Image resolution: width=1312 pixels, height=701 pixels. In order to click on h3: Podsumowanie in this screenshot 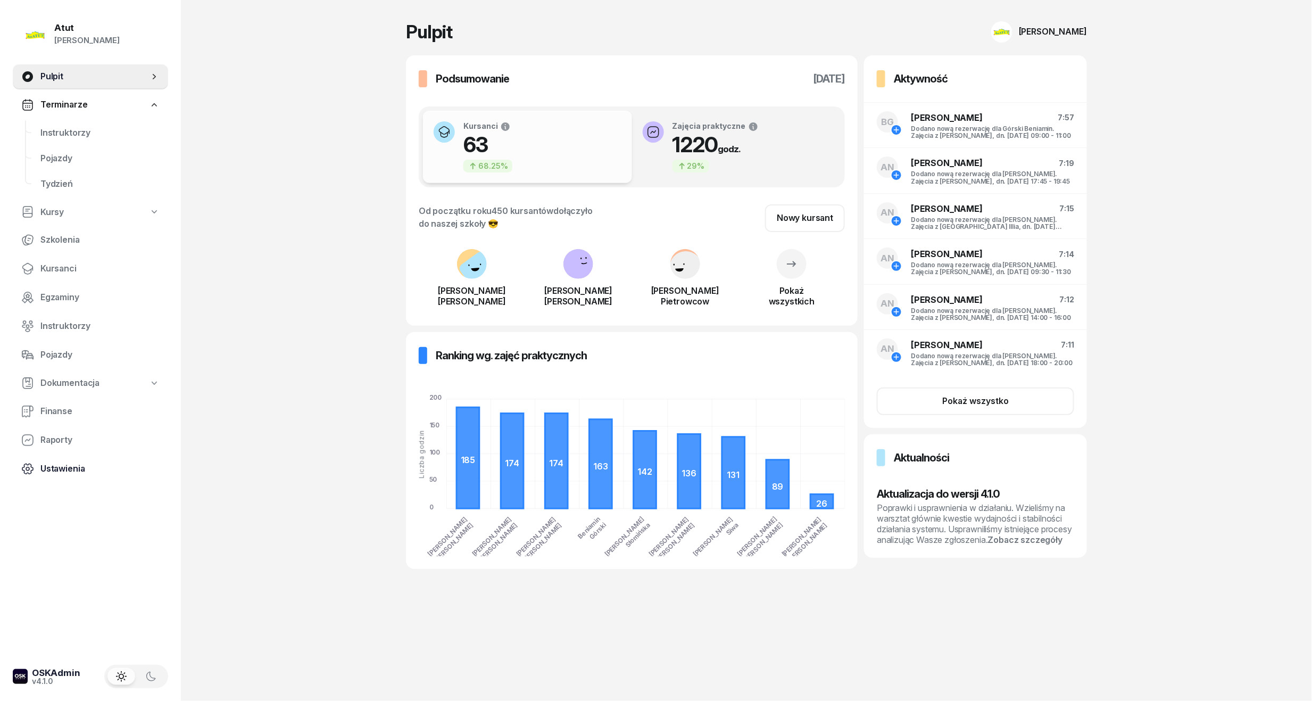, I will do `click(472, 79)`.